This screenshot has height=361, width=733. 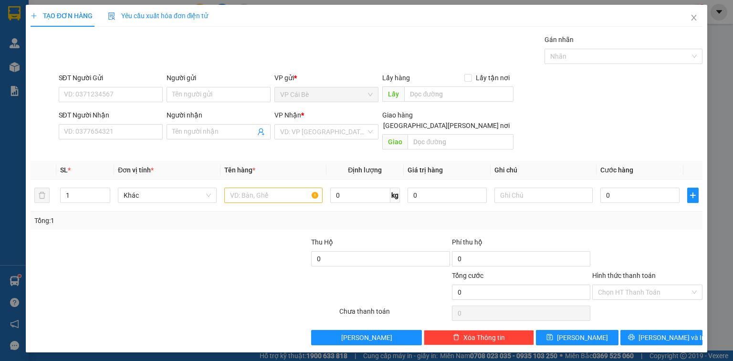 I want to click on span: VP Nhận, so click(x=288, y=115).